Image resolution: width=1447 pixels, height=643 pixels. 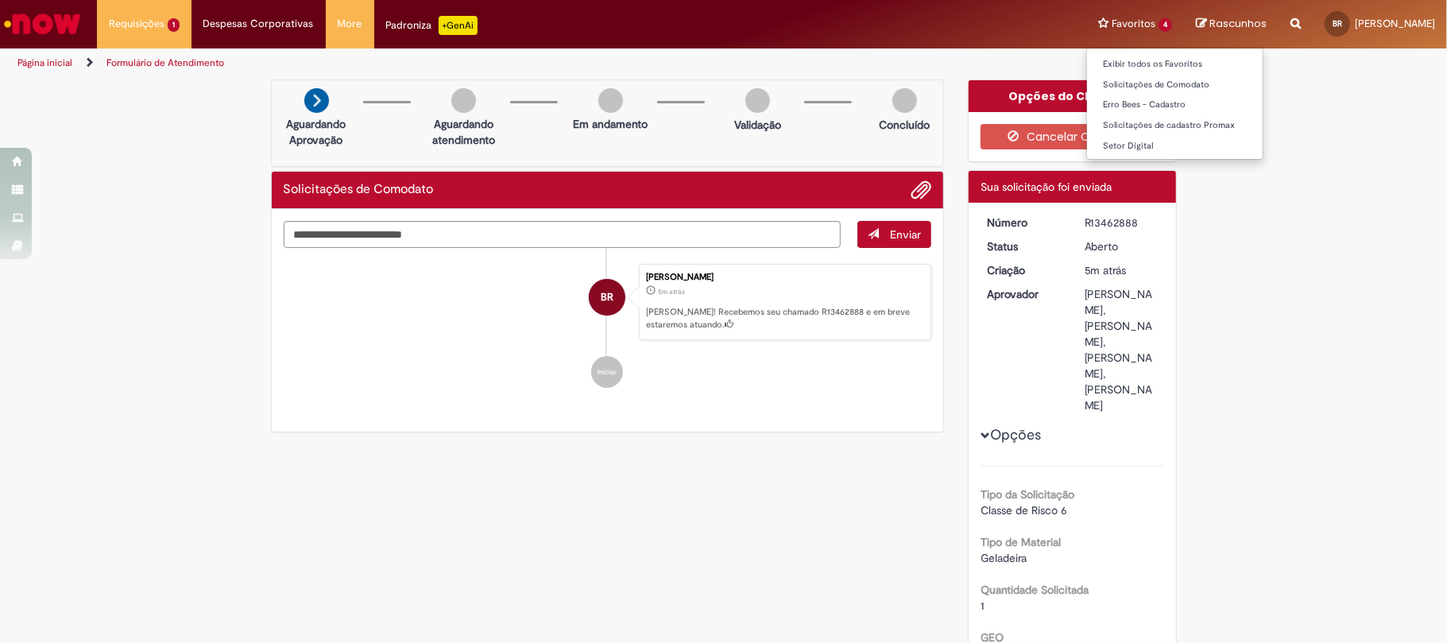 I want to click on ul: Trilhas de página, so click(x=482, y=63).